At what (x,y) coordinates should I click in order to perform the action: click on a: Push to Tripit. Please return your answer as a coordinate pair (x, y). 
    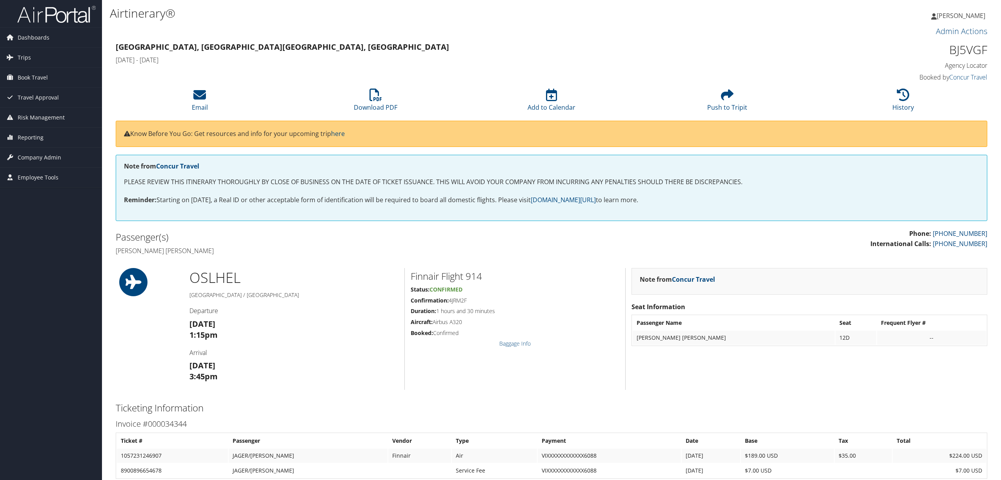
    Looking at the image, I should click on (727, 102).